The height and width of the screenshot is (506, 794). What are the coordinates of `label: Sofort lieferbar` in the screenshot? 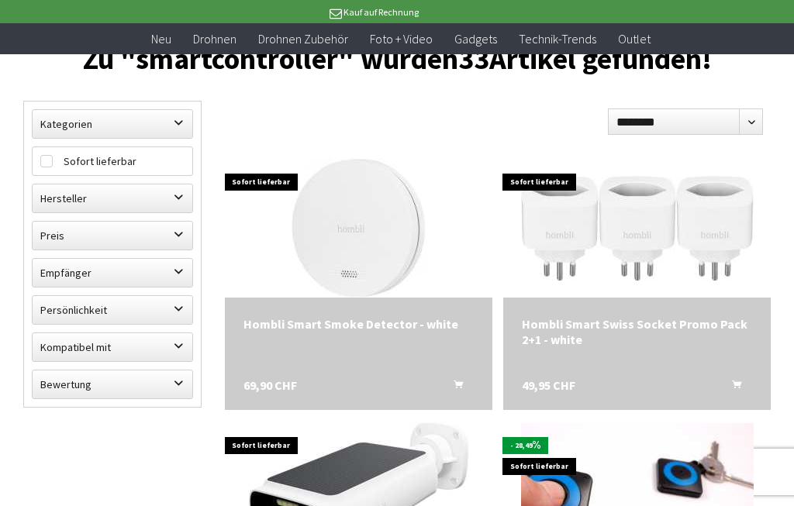 It's located at (112, 161).